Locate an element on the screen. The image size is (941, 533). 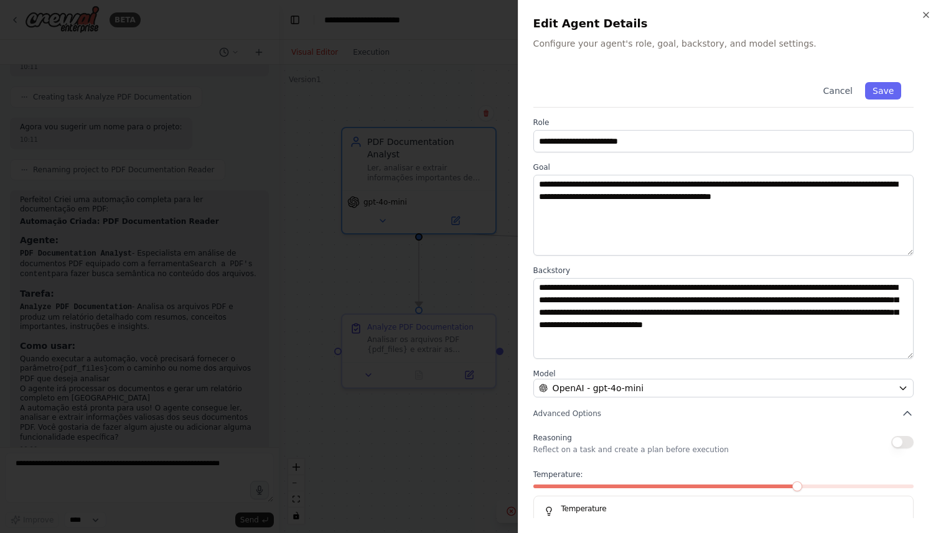
button: Save is located at coordinates (883, 91).